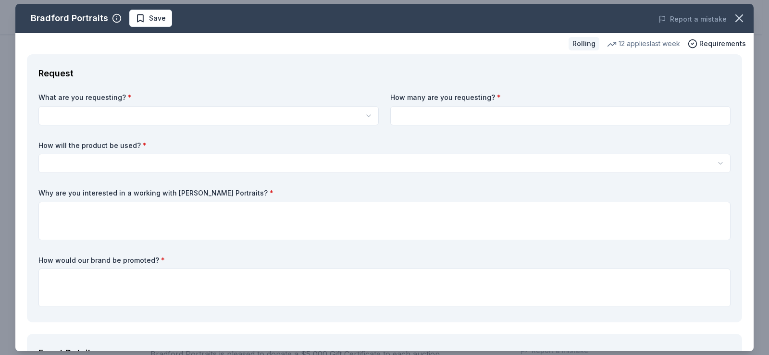 The height and width of the screenshot is (355, 769). Describe the element at coordinates (209, 98) in the screenshot. I see `label: What are you requesting?` at that location.